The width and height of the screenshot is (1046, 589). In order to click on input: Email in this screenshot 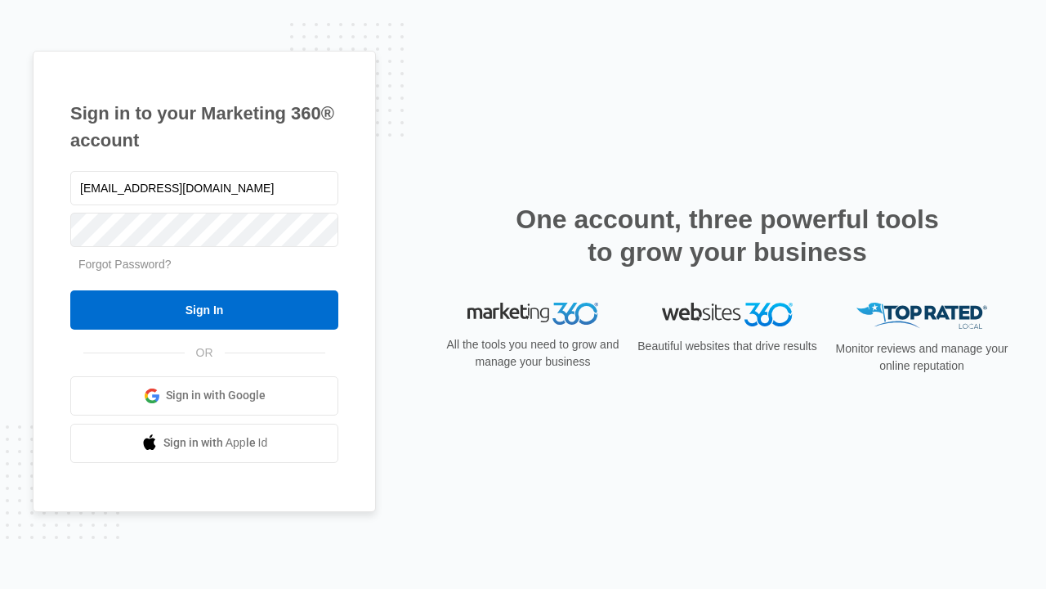, I will do `click(204, 188)`.